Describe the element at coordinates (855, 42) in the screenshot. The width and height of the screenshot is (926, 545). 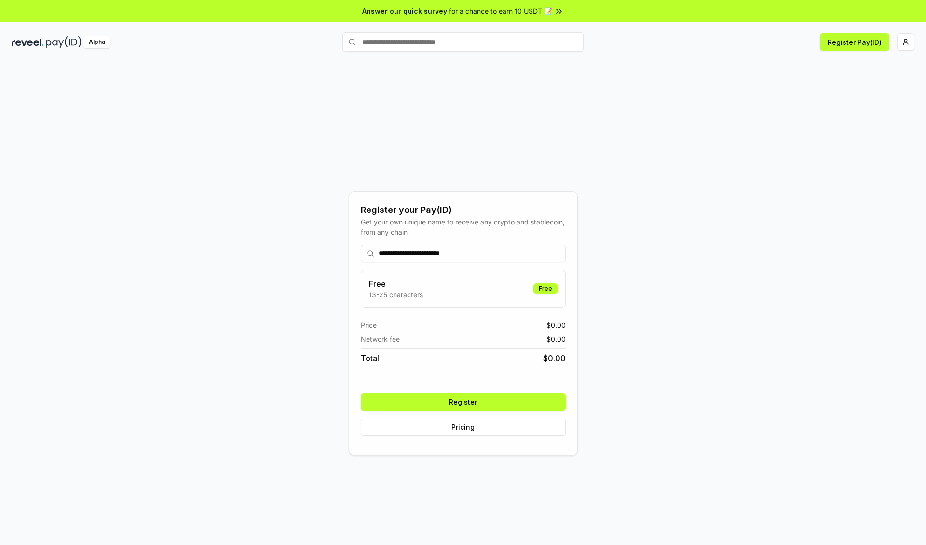
I see `button: Register Pay(ID)` at that location.